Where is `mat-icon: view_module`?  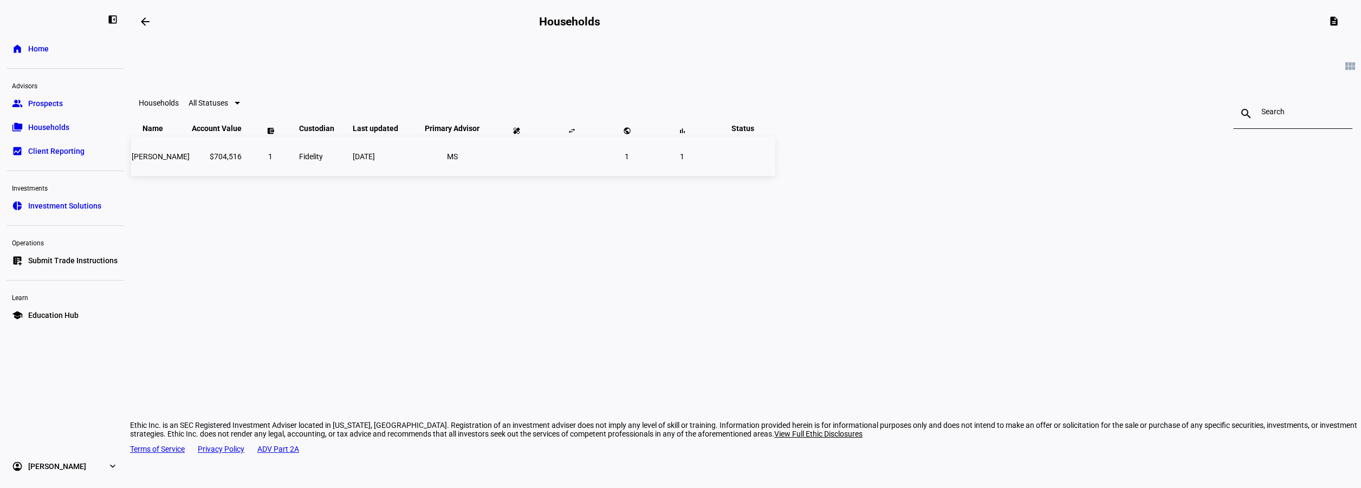 mat-icon: view_module is located at coordinates (1350, 66).